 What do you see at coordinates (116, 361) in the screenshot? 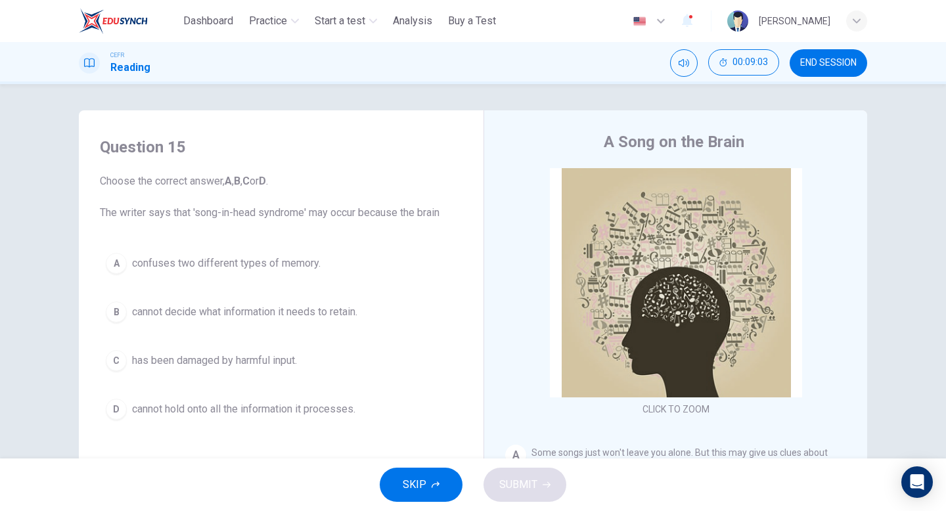
I see `div: C` at bounding box center [116, 361].